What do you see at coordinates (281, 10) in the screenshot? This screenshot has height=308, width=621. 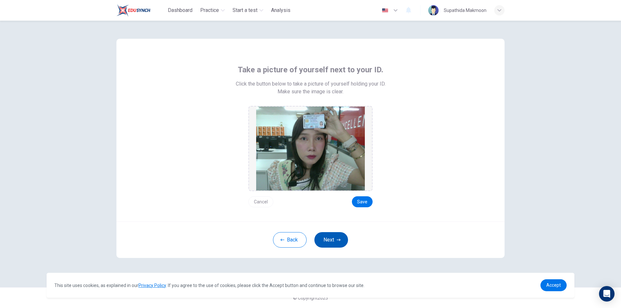 I see `span: Analysis` at bounding box center [281, 10].